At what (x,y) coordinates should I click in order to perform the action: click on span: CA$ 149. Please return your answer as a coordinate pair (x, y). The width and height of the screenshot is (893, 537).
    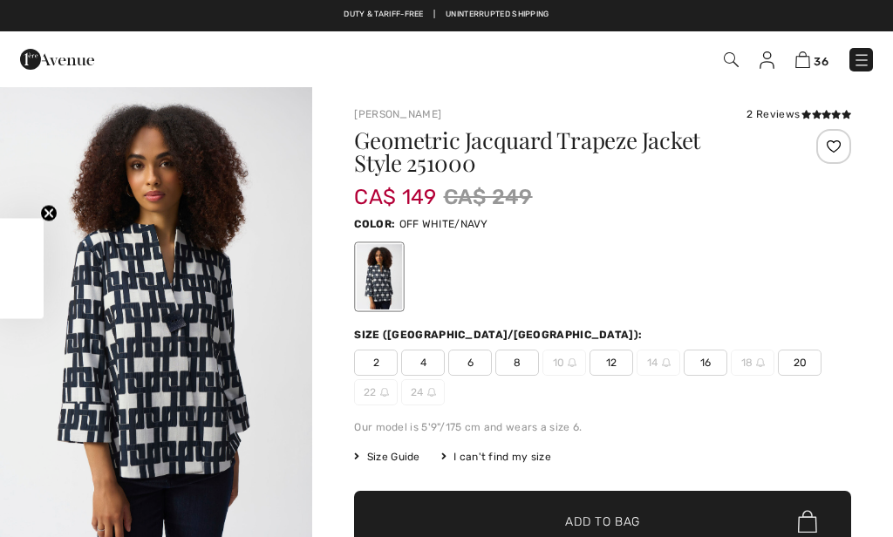
    Looking at the image, I should click on (395, 188).